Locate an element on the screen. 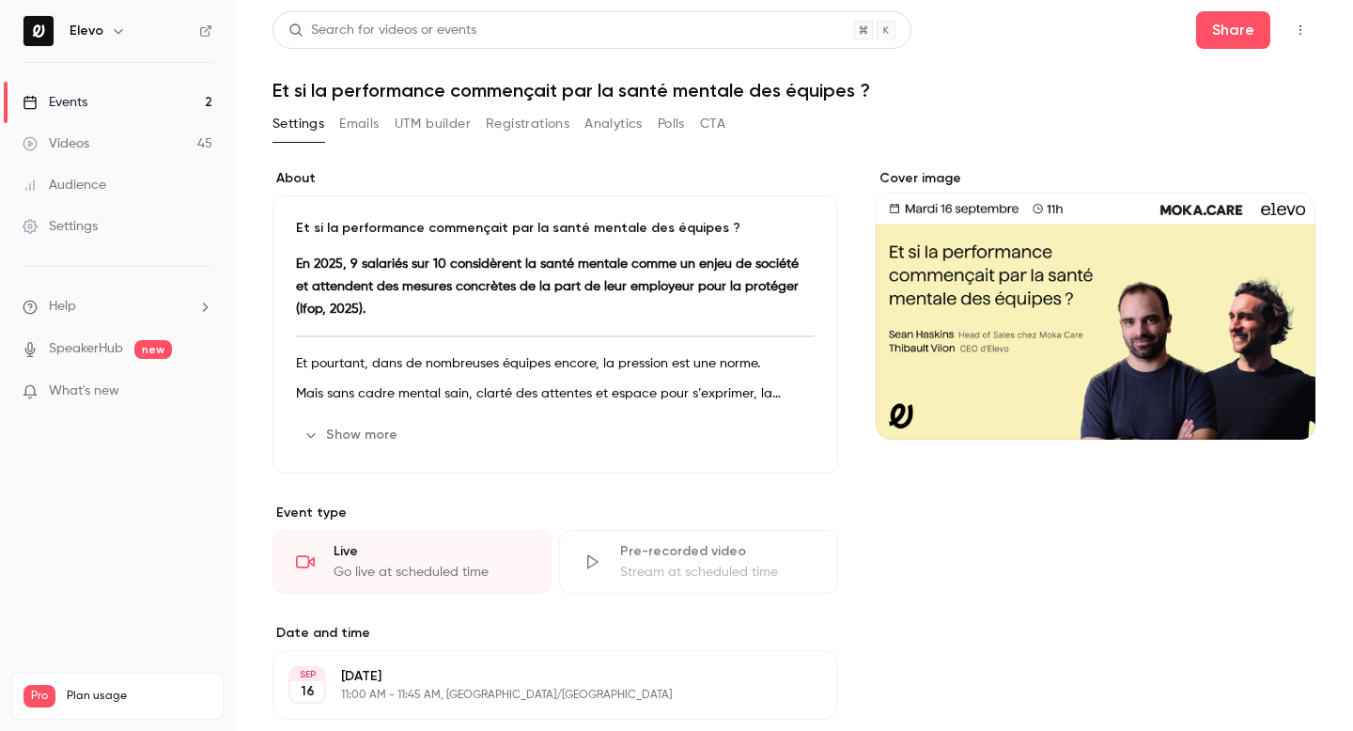 The width and height of the screenshot is (1353, 731). a: SpeakerHub is located at coordinates (86, 349).